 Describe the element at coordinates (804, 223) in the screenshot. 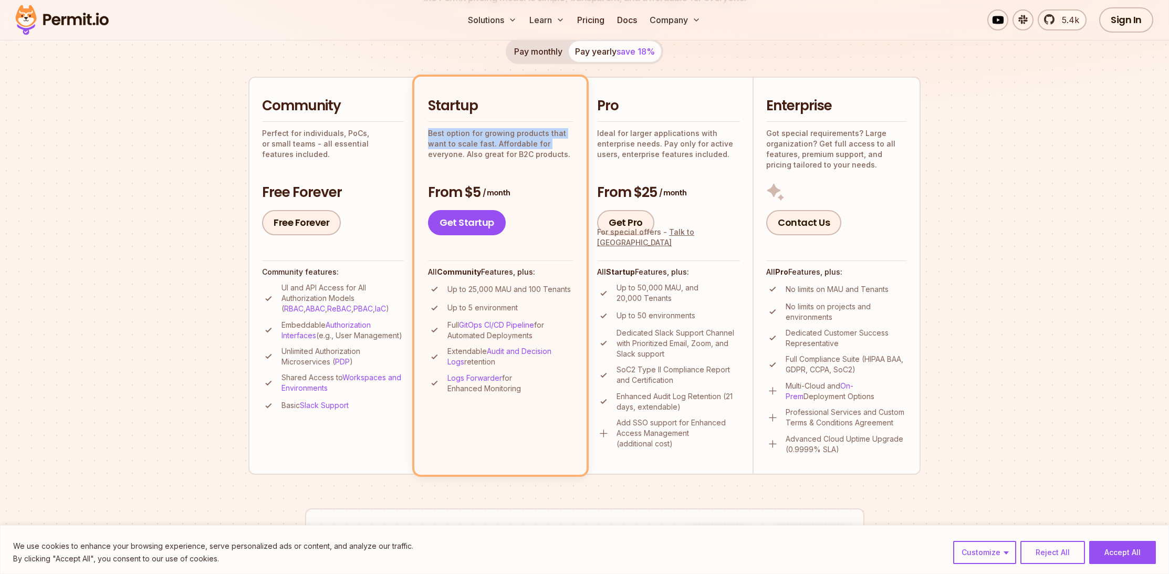

I see `a: Contact Us` at that location.